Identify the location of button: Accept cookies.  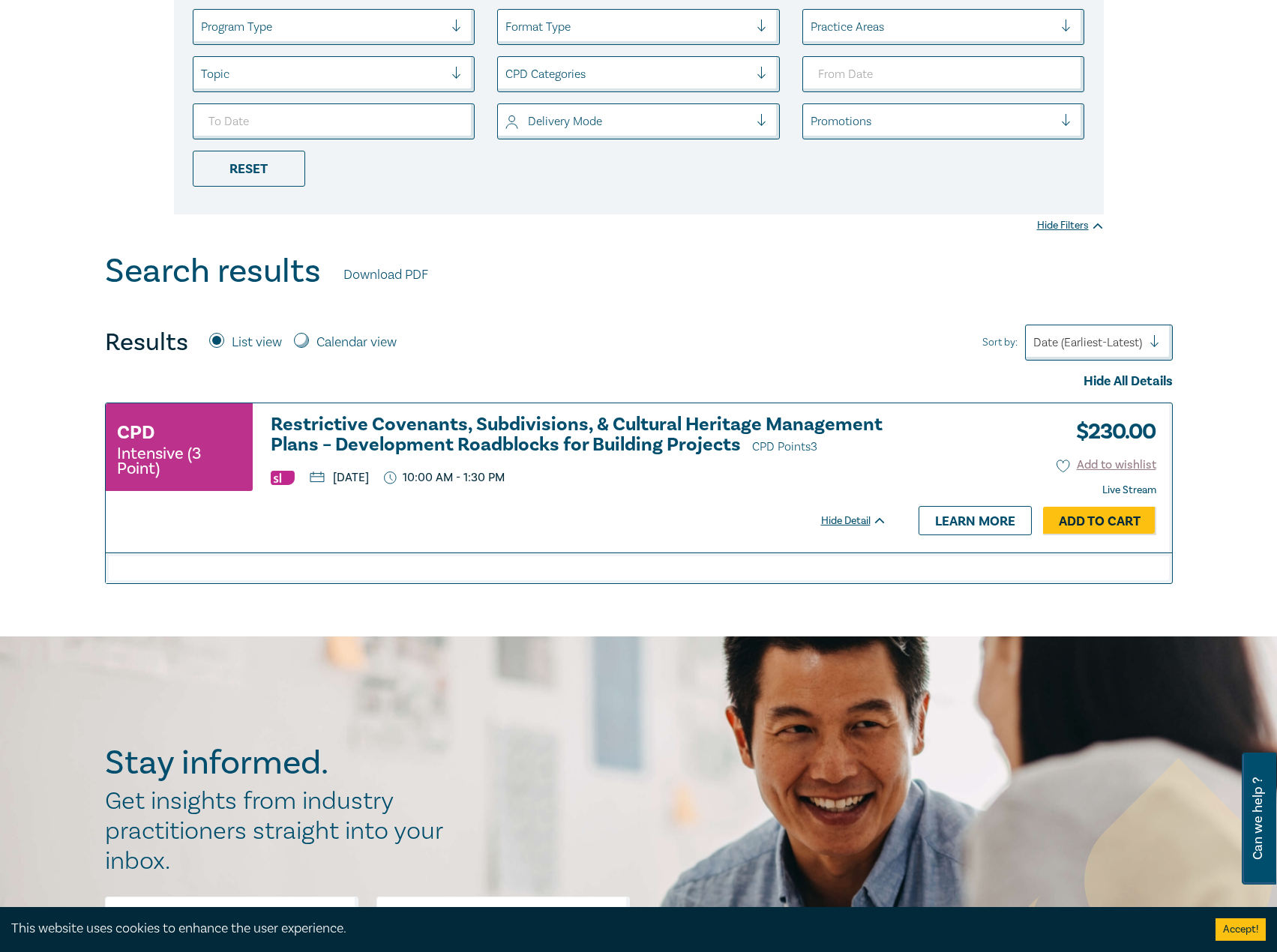
(1240, 929).